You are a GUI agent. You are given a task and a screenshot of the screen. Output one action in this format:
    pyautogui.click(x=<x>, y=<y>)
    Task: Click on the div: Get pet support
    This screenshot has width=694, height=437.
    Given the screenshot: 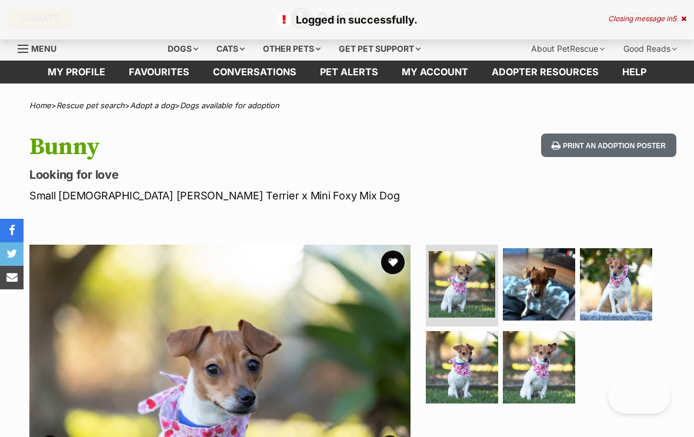 What is the action you would take?
    pyautogui.click(x=380, y=49)
    